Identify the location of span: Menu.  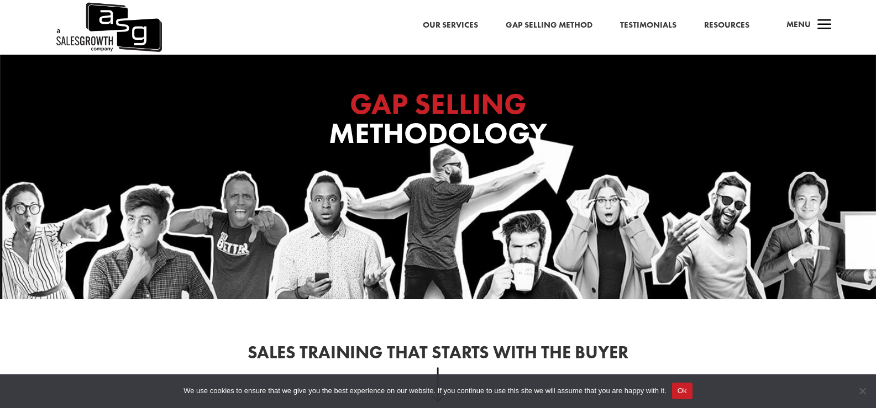
(798, 24).